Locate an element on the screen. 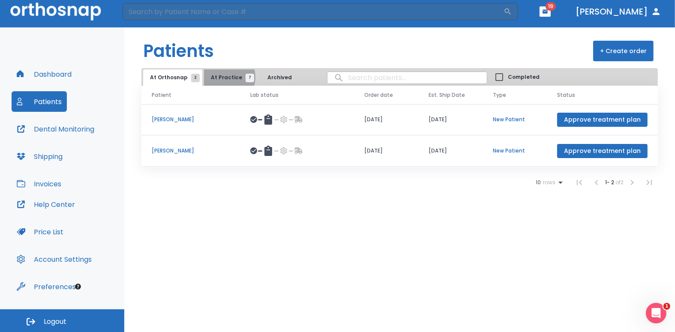  span: Patient is located at coordinates (162, 95).